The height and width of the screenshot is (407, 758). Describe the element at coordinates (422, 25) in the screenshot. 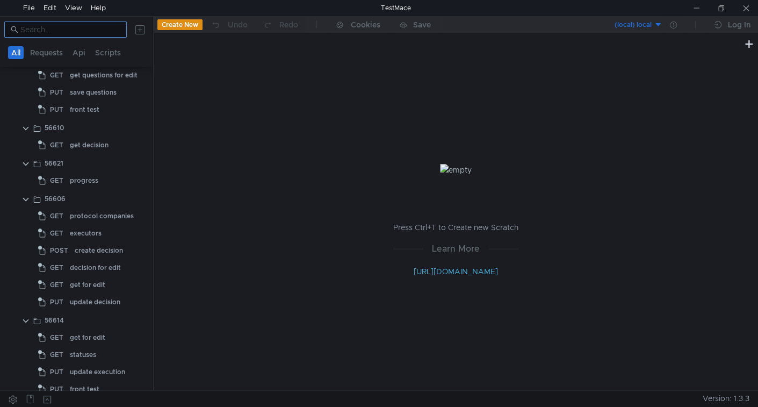

I see `div: Save` at that location.